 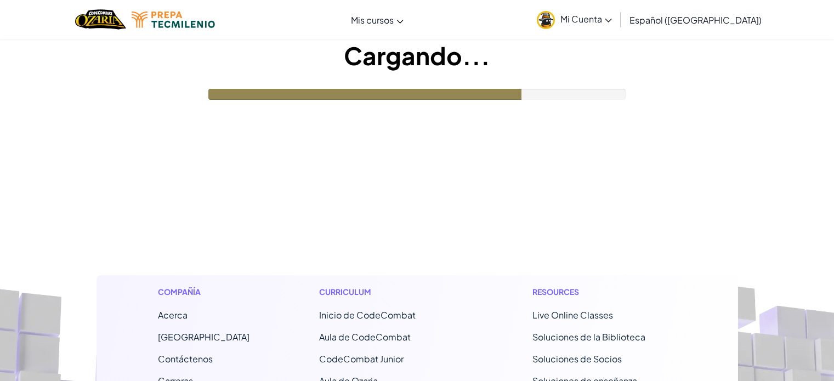 I want to click on h1: Curriculum, so click(x=391, y=292).